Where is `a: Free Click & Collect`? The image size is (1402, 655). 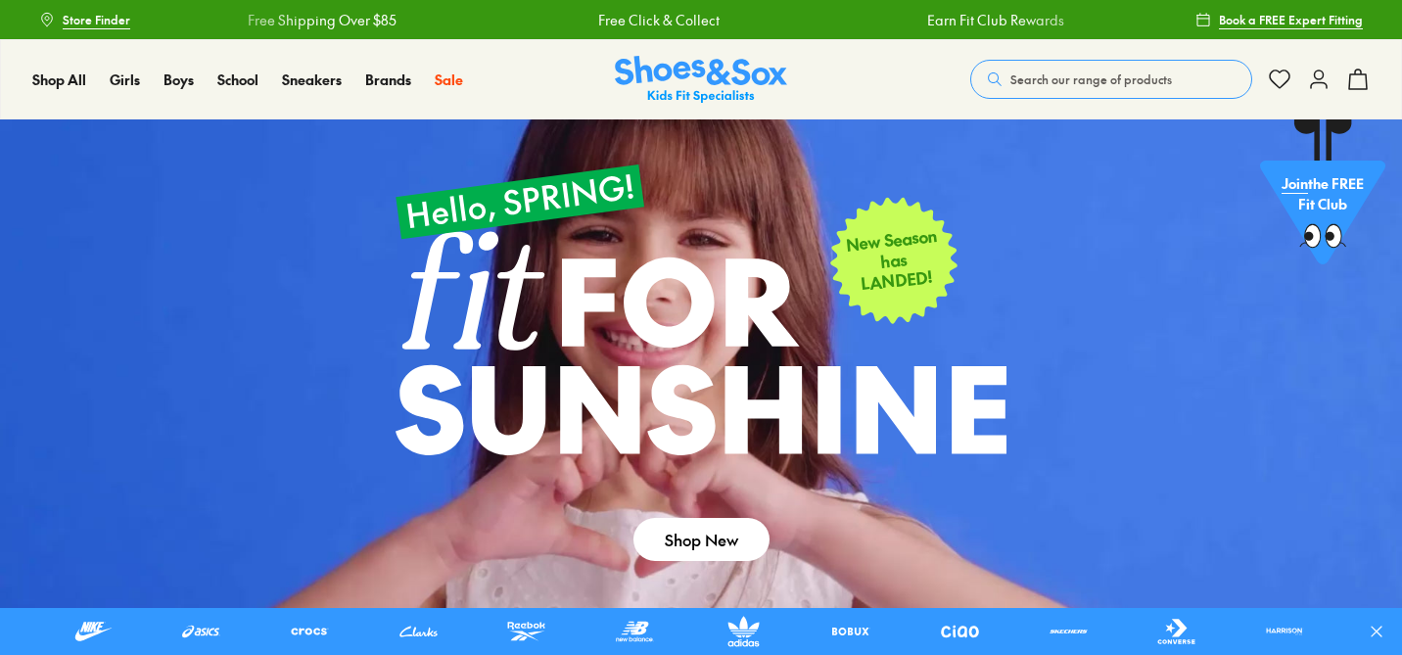
a: Free Click & Collect is located at coordinates (658, 20).